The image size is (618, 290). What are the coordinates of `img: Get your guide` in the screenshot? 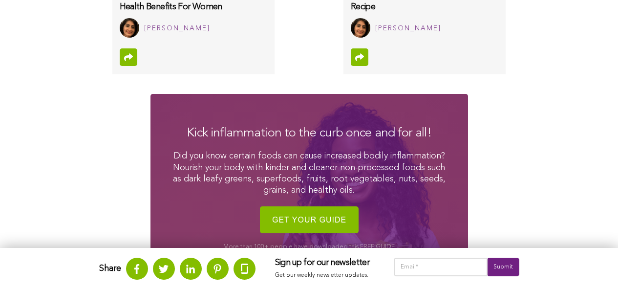 It's located at (309, 219).